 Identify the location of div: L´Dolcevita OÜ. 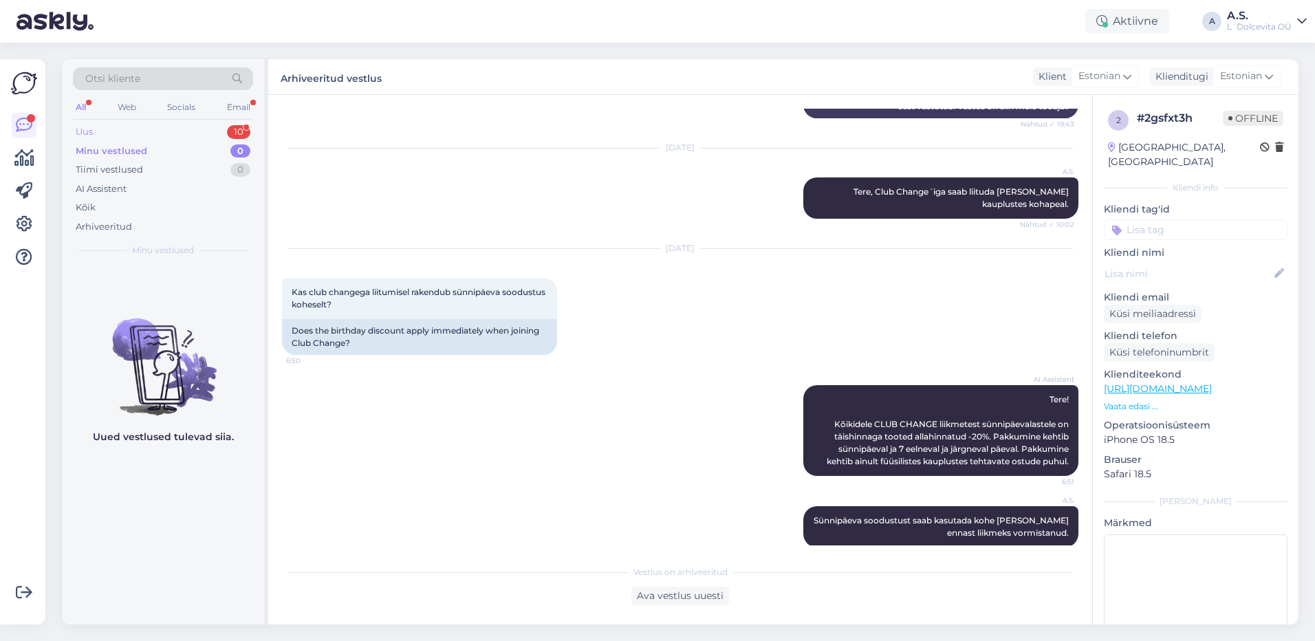
(1260, 27).